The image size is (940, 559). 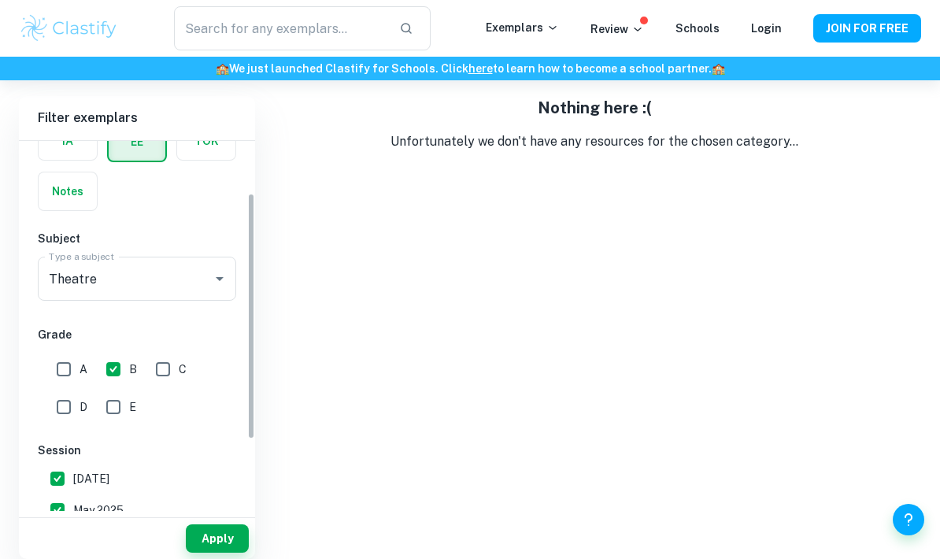 I want to click on span: E, so click(x=132, y=407).